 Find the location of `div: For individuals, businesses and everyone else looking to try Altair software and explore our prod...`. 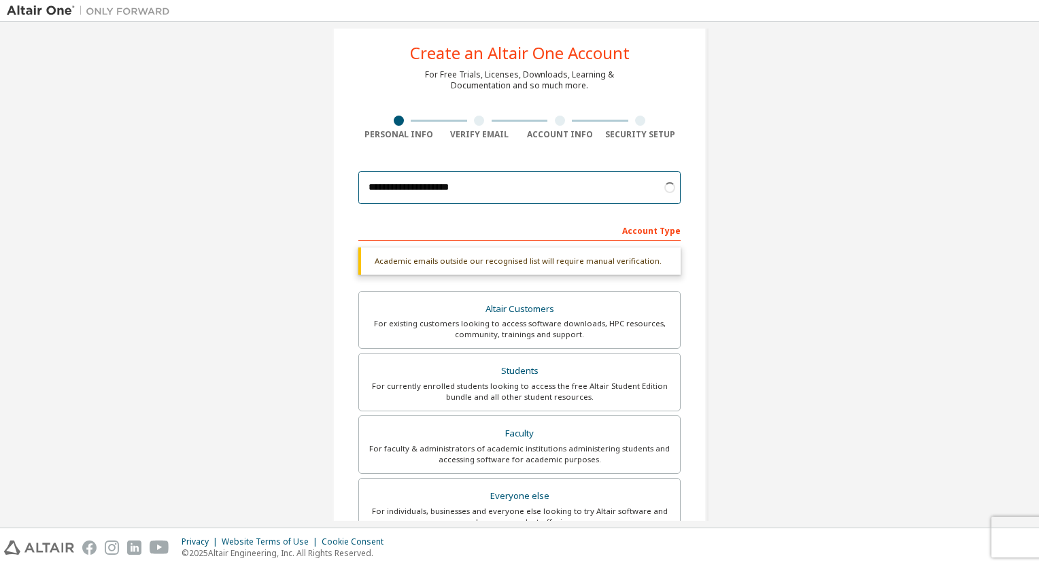

div: For individuals, businesses and everyone else looking to try Altair software and explore our prod... is located at coordinates (519, 517).